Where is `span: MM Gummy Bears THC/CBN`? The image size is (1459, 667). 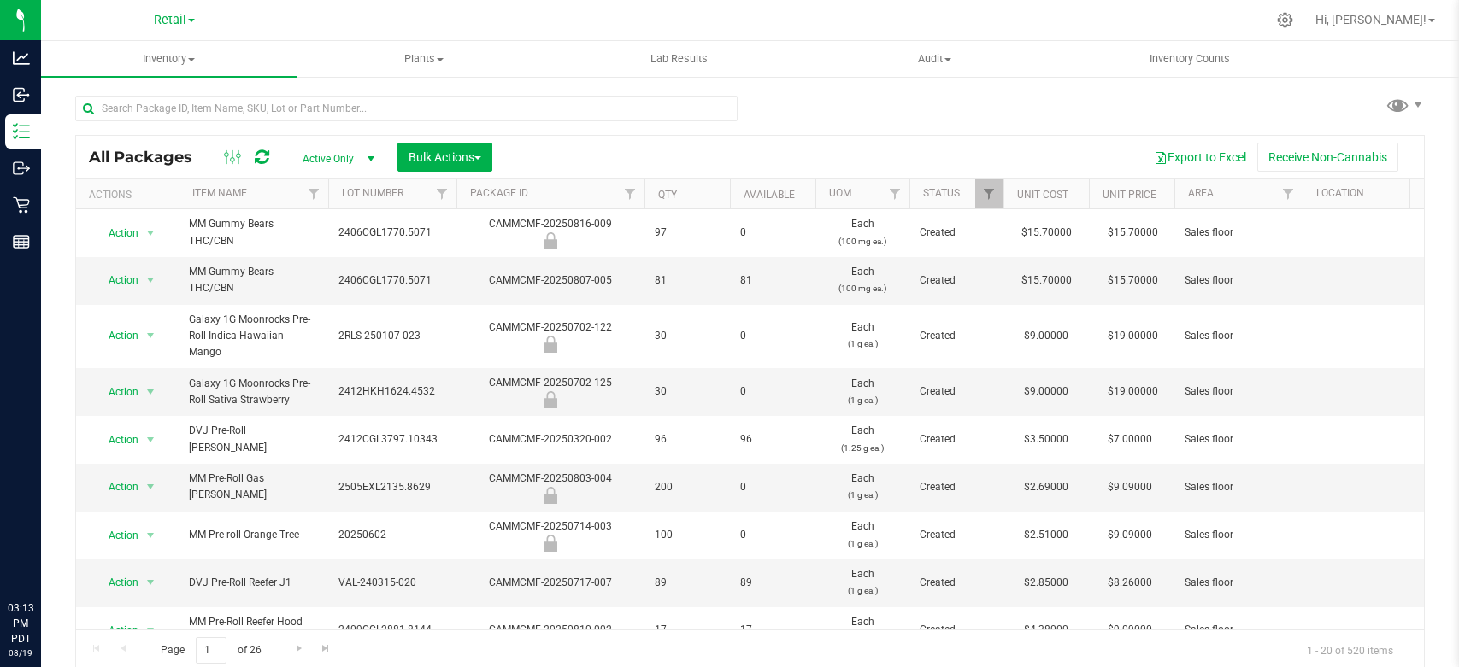
span: MM Gummy Bears THC/CBN is located at coordinates (253, 232).